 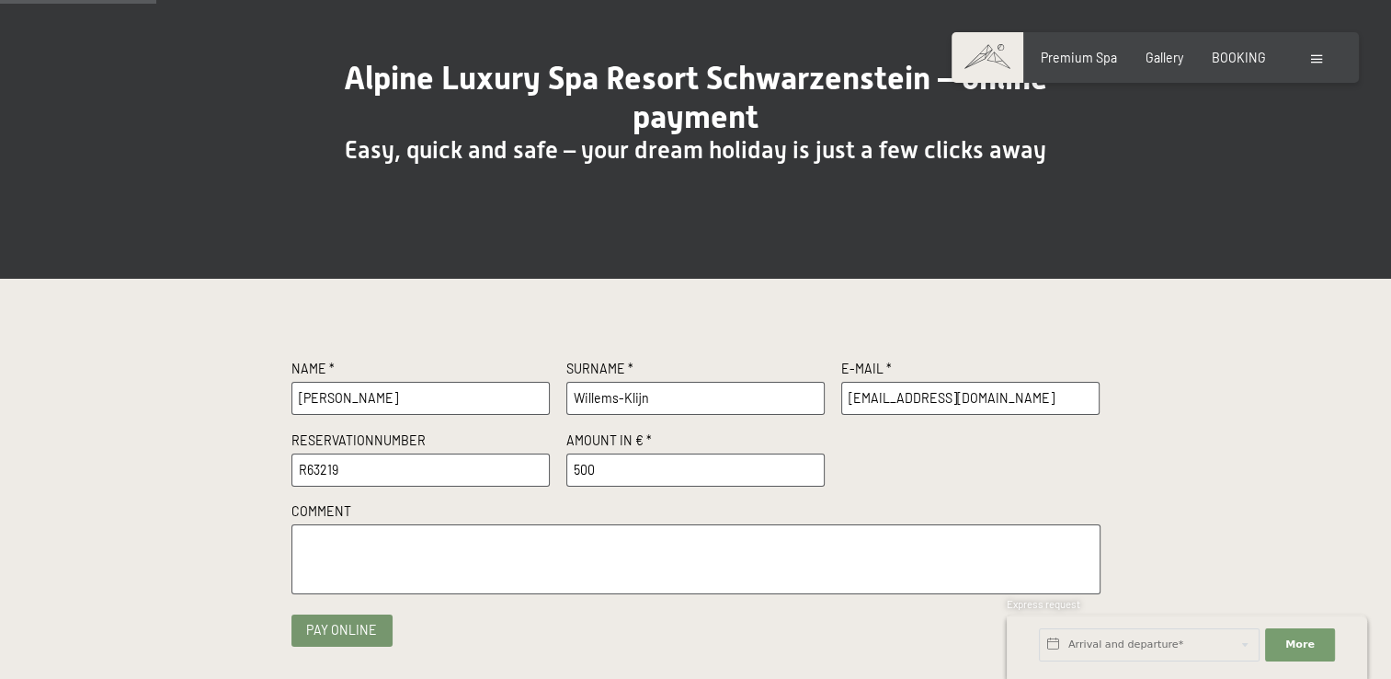 What do you see at coordinates (1300, 645) in the screenshot?
I see `span: More` at bounding box center [1300, 645].